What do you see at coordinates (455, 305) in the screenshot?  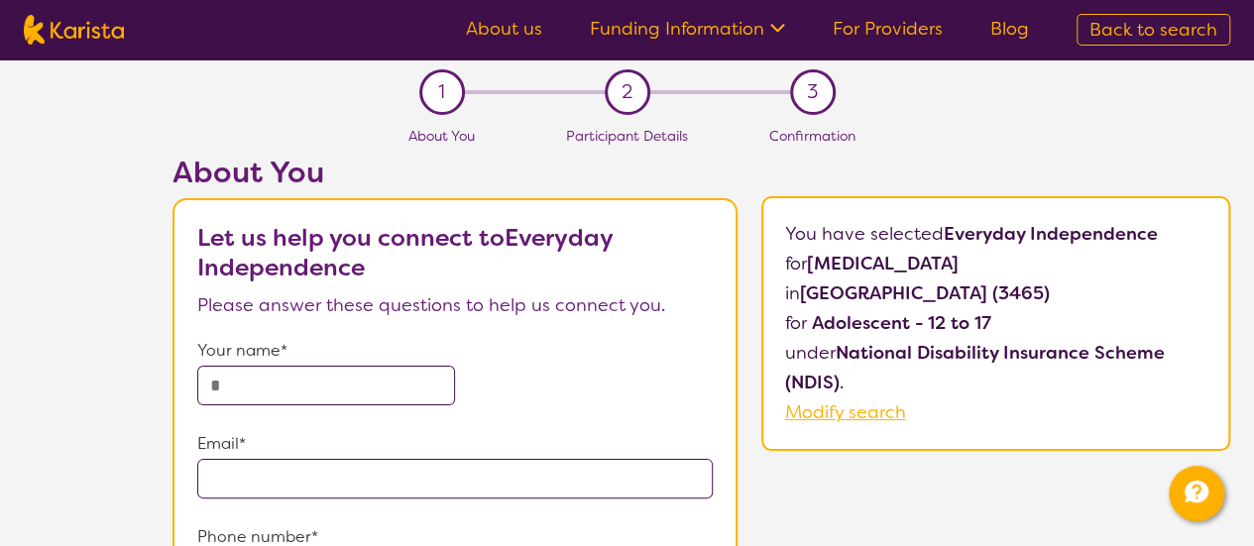 I see `p: Please answer these questions to help us connect you.` at bounding box center [455, 305].